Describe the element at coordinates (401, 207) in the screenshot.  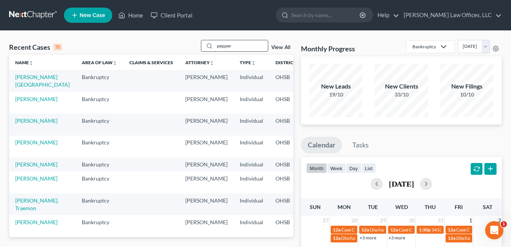
I see `span: Wed` at that location.